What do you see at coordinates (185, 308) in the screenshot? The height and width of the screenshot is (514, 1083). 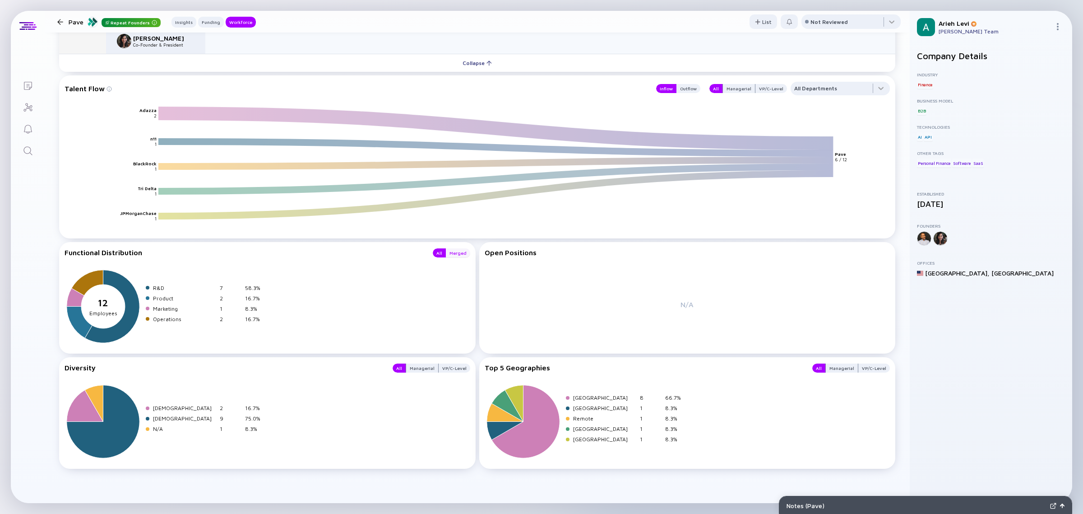 I see `div: Marketing` at bounding box center [185, 308].